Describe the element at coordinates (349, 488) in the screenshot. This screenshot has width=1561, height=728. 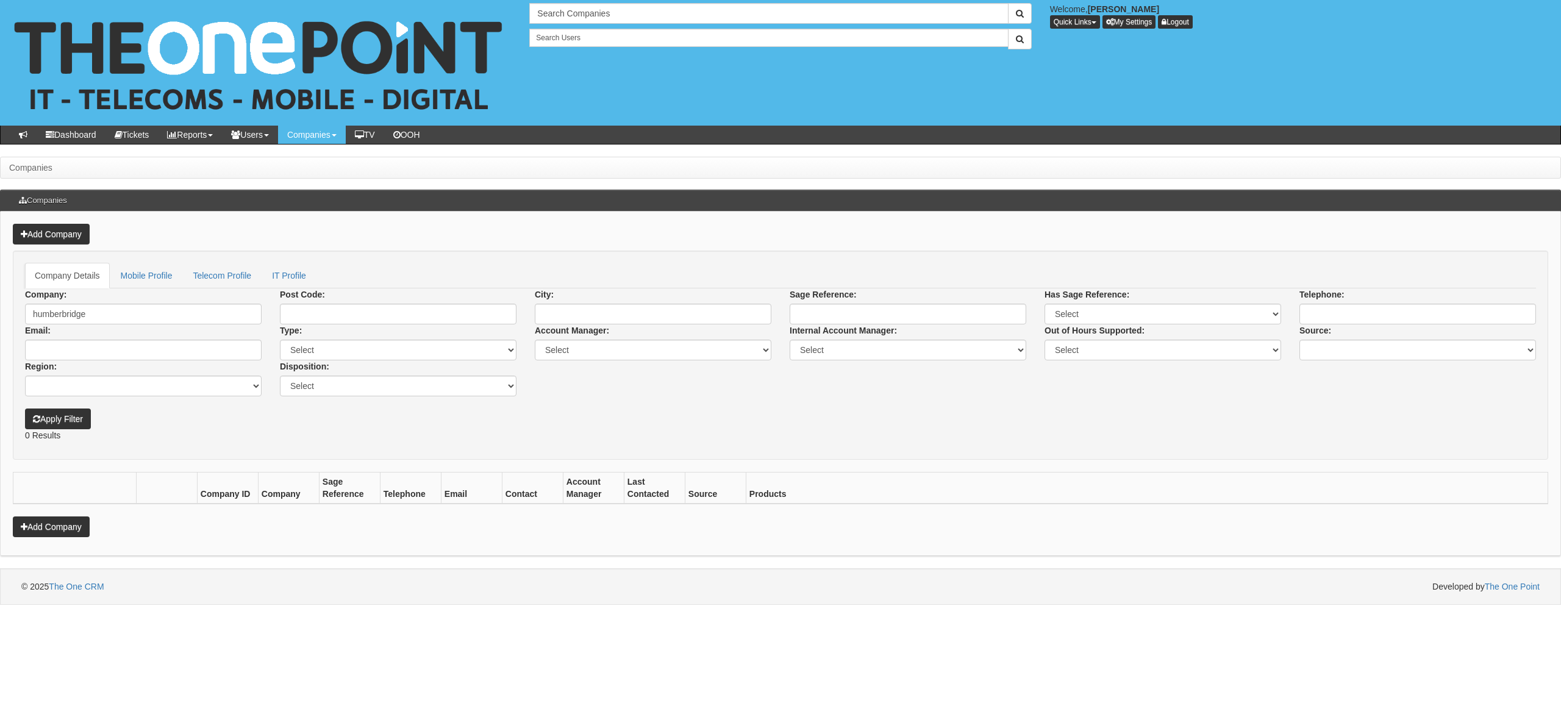
I see `th: Sage Reference` at that location.